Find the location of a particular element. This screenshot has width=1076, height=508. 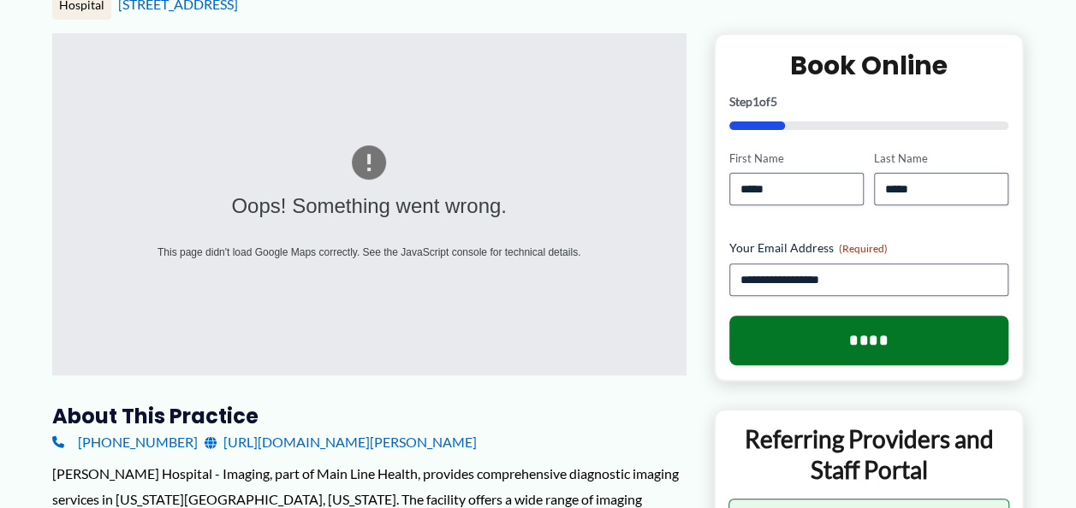

span: 1 is located at coordinates (756, 101).